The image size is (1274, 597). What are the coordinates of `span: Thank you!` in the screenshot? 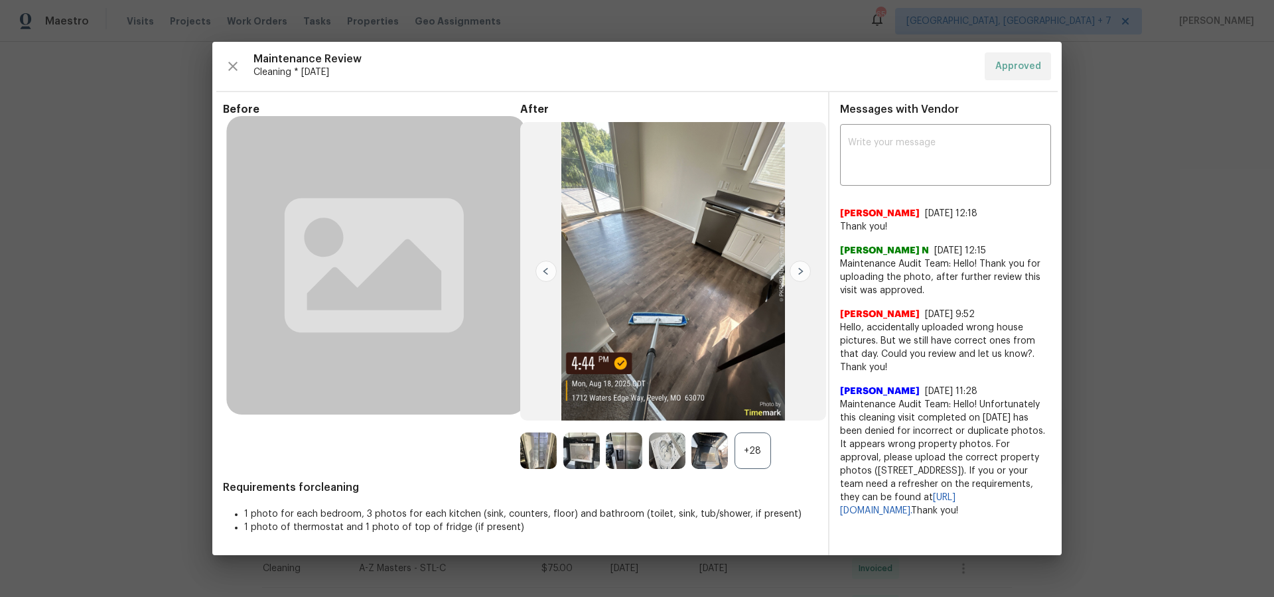 It's located at (945, 227).